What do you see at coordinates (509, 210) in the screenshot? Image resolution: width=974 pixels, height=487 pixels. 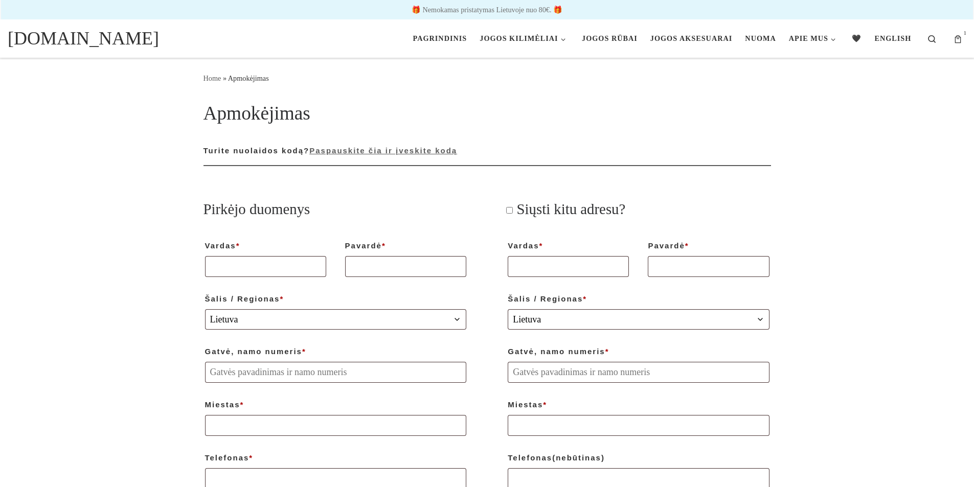 I see `input: Siųsti kitu adresu?` at bounding box center [509, 210].